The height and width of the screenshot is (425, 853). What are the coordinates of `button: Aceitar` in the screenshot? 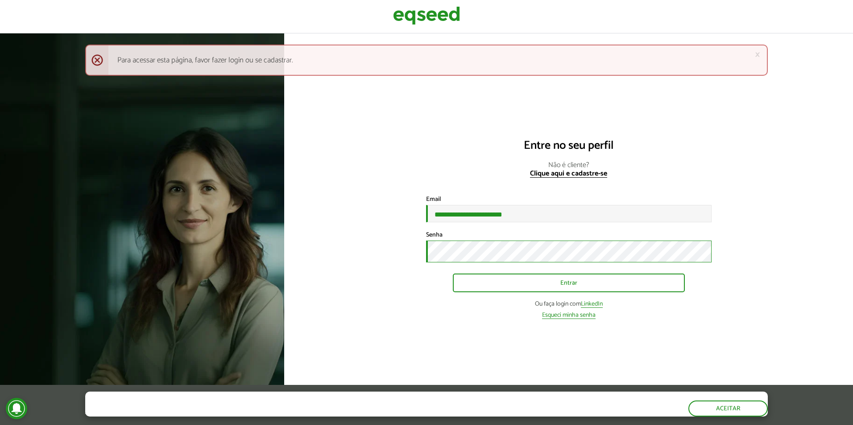 It's located at (728, 409).